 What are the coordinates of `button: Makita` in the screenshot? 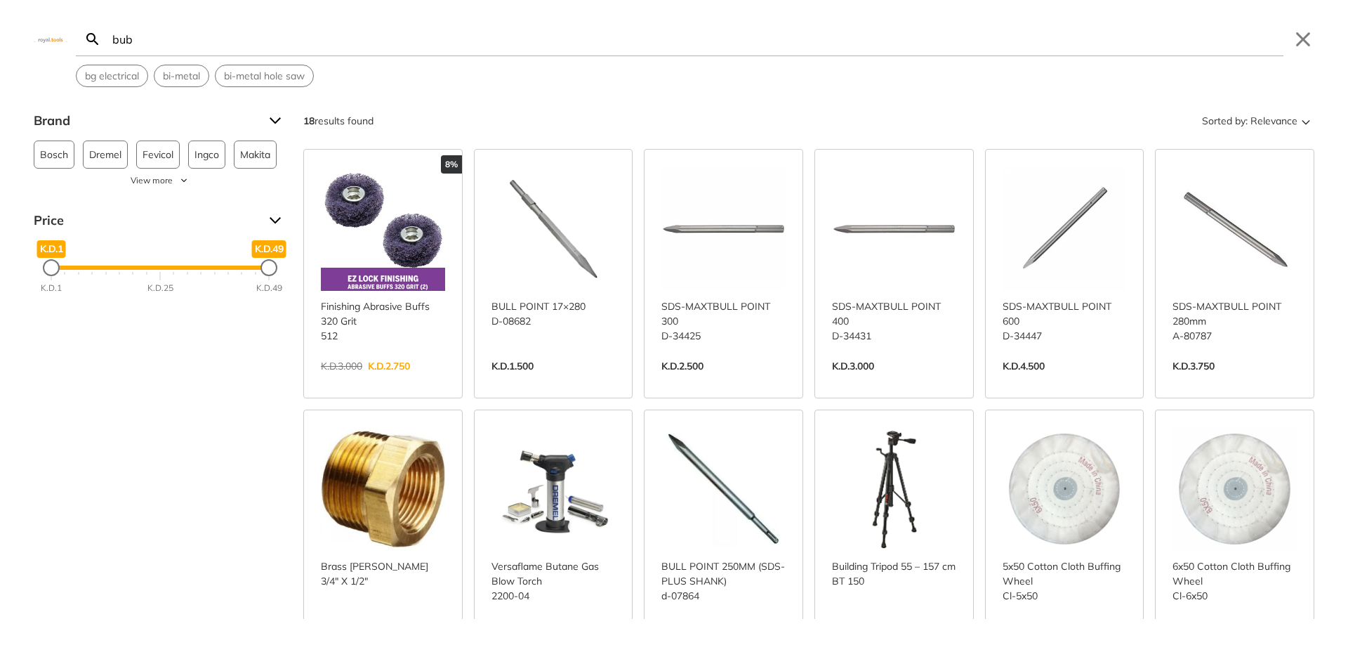 It's located at (255, 155).